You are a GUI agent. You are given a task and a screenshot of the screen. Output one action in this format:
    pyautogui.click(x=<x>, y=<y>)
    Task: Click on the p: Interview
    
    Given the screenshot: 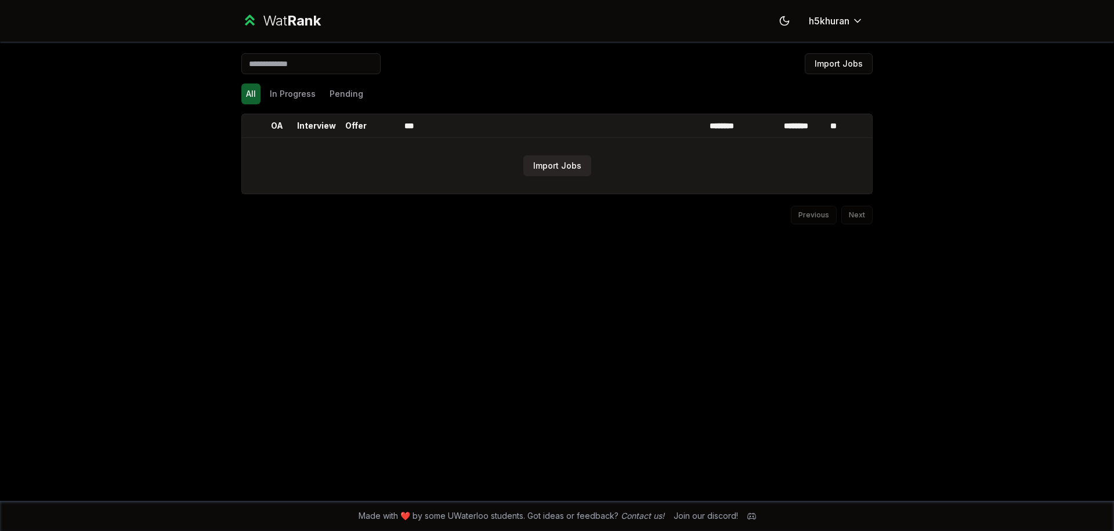 What is the action you would take?
    pyautogui.click(x=316, y=126)
    